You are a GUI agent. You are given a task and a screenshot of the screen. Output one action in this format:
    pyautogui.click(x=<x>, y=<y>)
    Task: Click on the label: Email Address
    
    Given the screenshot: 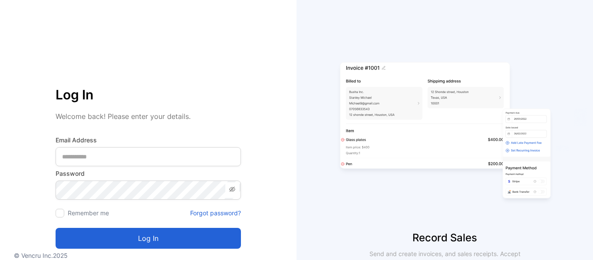 What is the action you would take?
    pyautogui.click(x=148, y=140)
    